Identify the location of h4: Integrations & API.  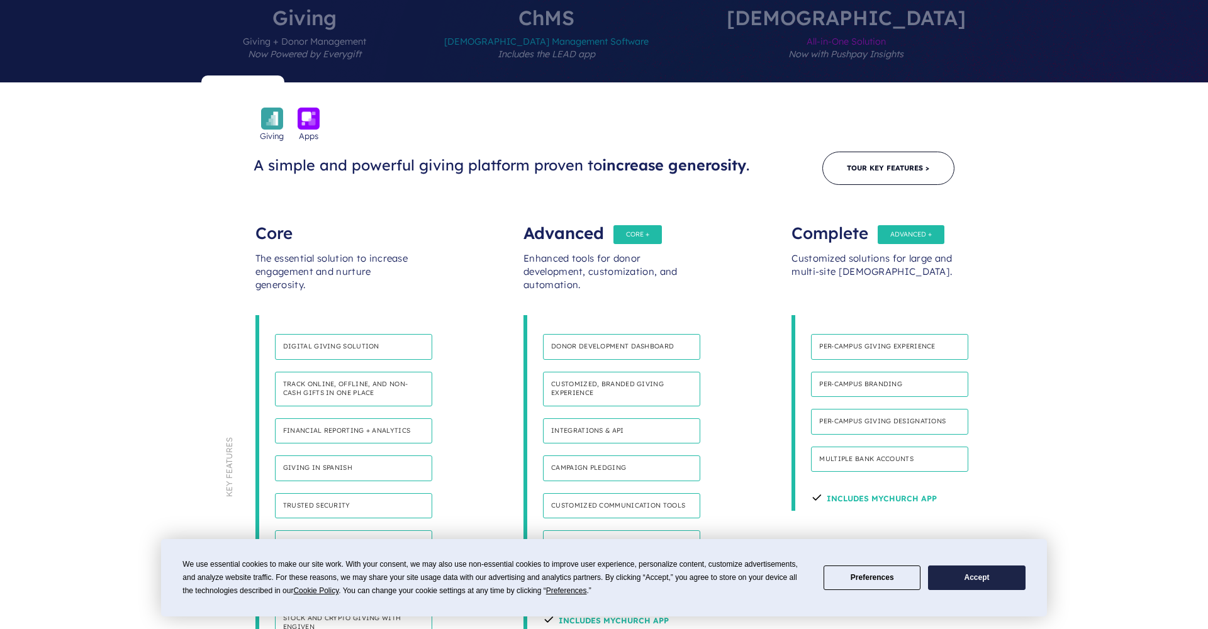
(622, 431).